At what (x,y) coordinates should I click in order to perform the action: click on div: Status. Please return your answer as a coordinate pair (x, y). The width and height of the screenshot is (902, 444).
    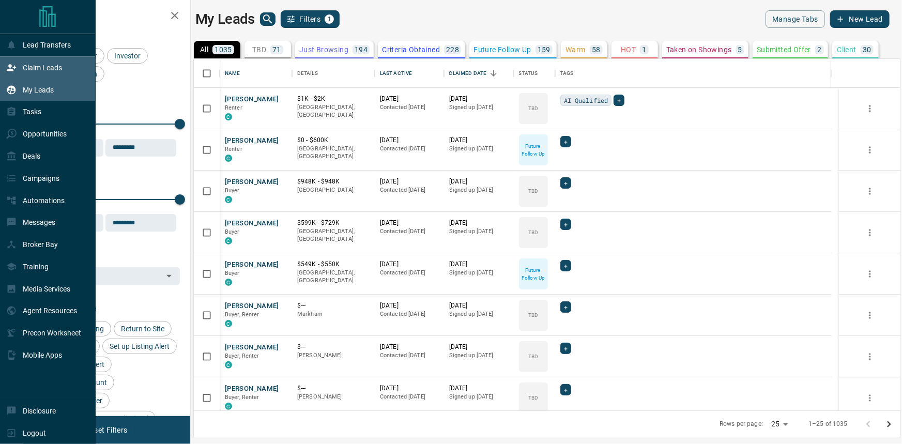
    Looking at the image, I should click on (528, 73).